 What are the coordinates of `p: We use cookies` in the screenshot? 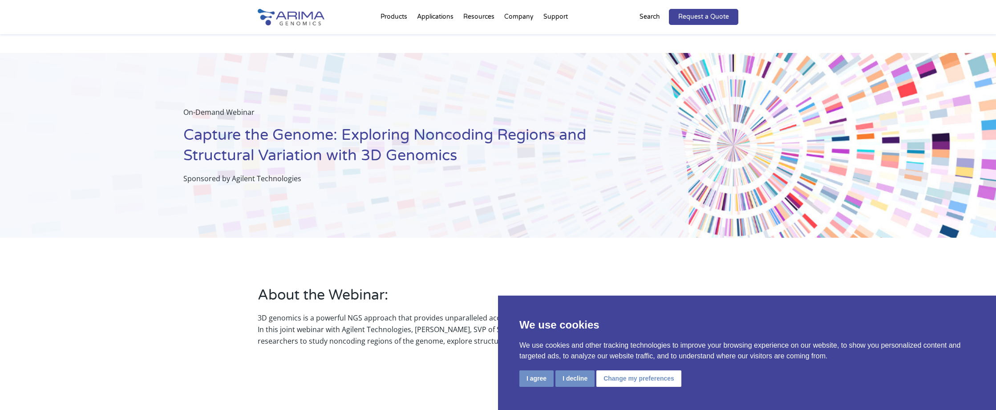 It's located at (747, 325).